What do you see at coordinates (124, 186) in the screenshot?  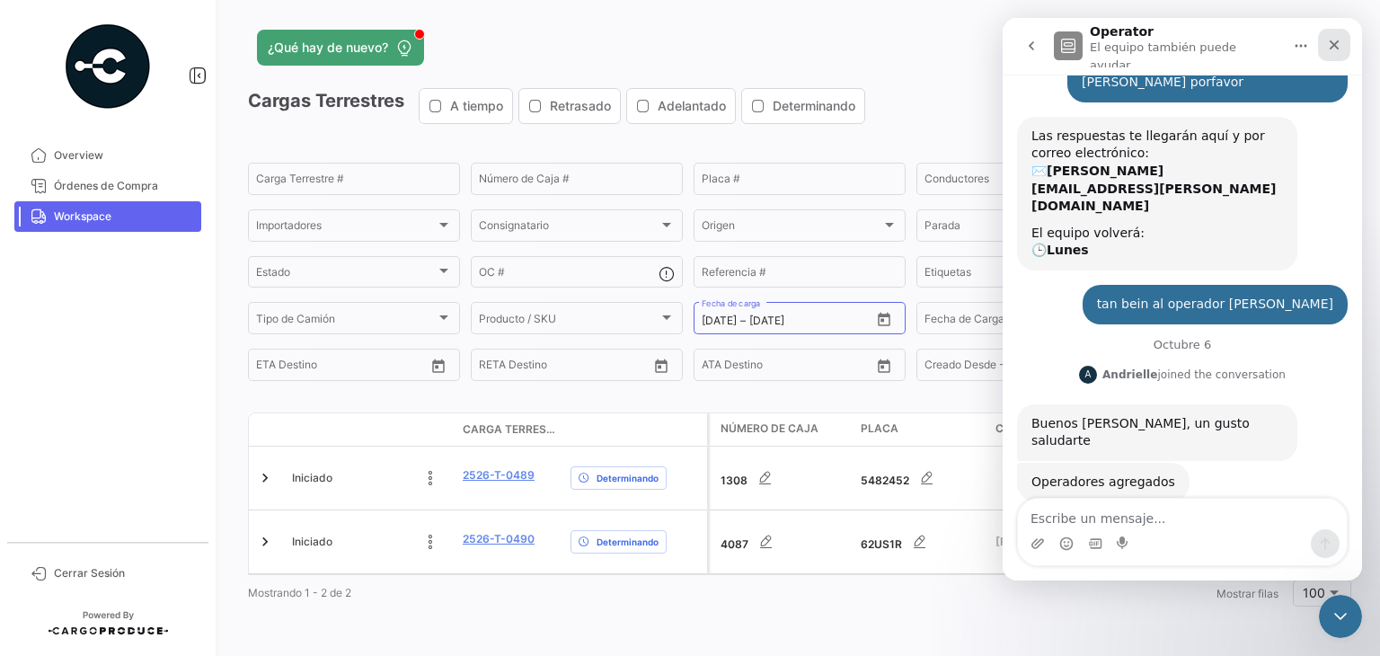 I see `span: Órdenes de Compra` at bounding box center [124, 186].